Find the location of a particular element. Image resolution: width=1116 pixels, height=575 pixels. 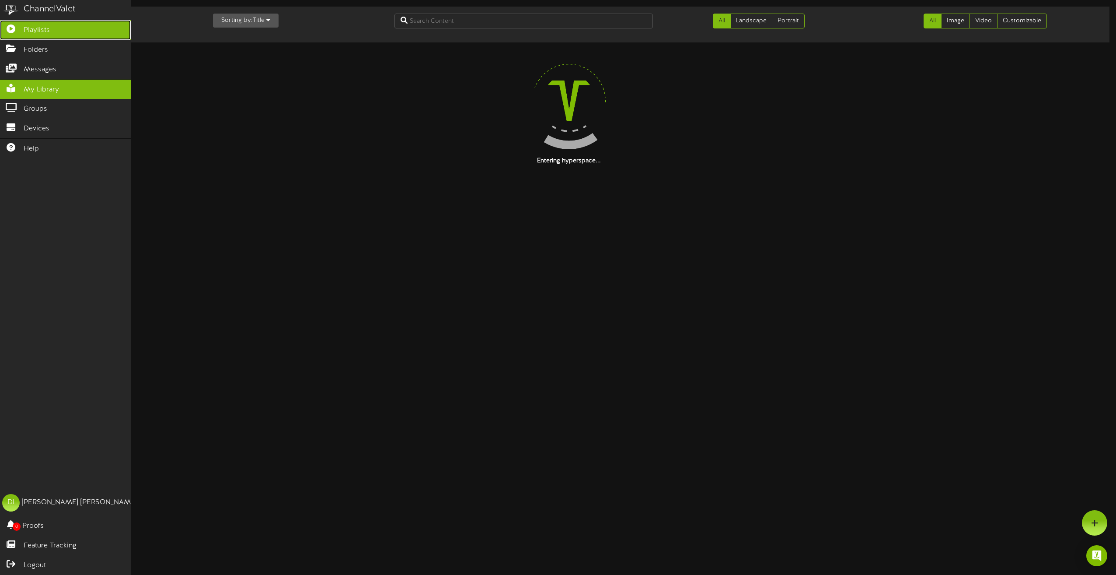

span: My Library is located at coordinates (41, 90).